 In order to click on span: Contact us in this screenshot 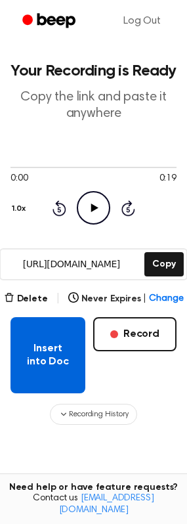, I will do `click(93, 504)`.